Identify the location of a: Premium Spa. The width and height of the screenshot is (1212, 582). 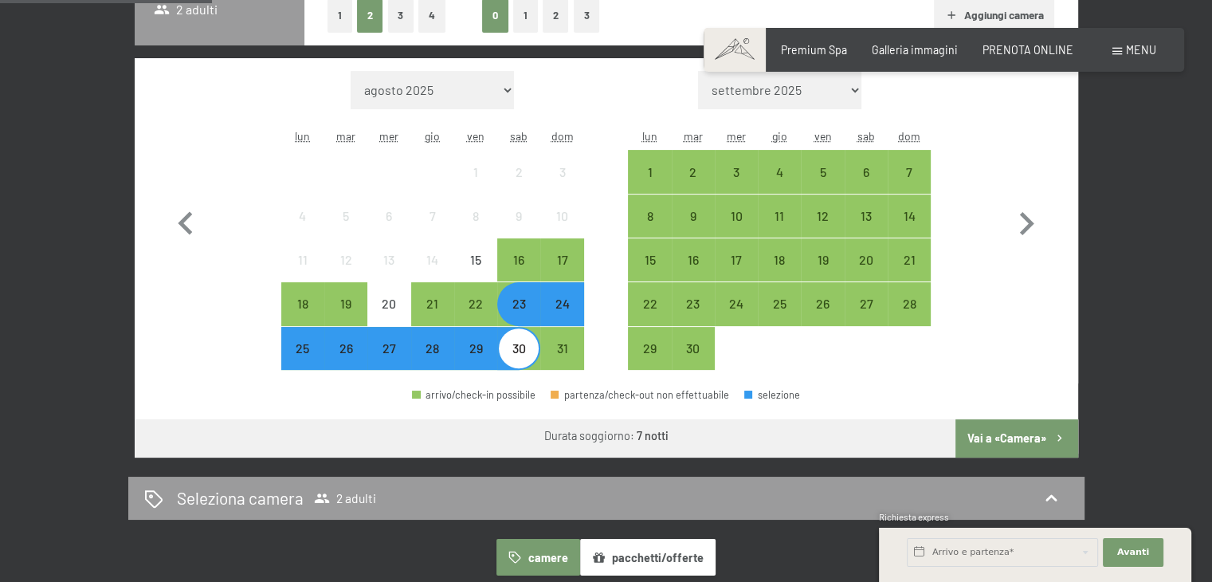
(813, 49).